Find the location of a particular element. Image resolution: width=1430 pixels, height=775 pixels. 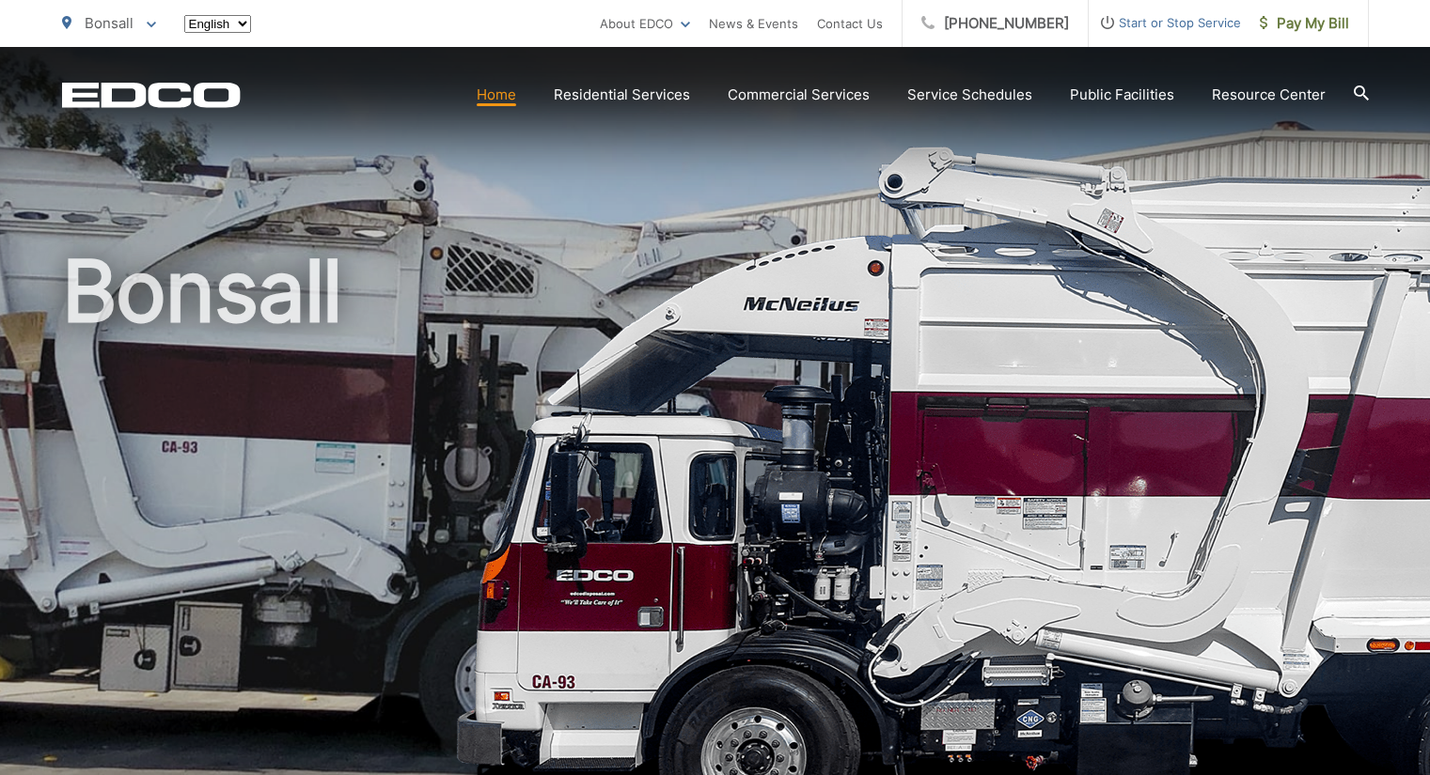

select: Select a language is located at coordinates (217, 23).